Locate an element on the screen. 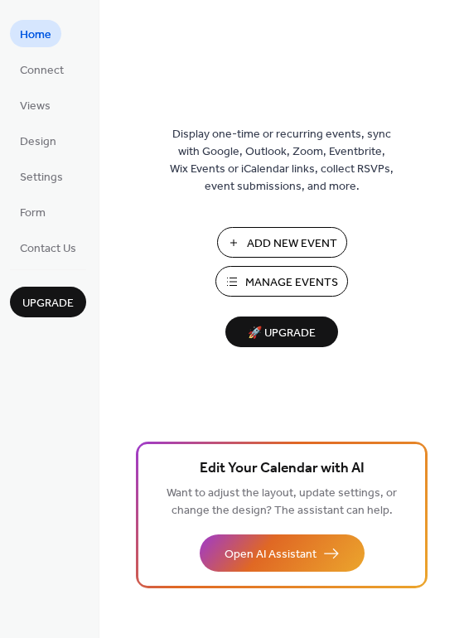  span: Upgrade is located at coordinates (48, 303).